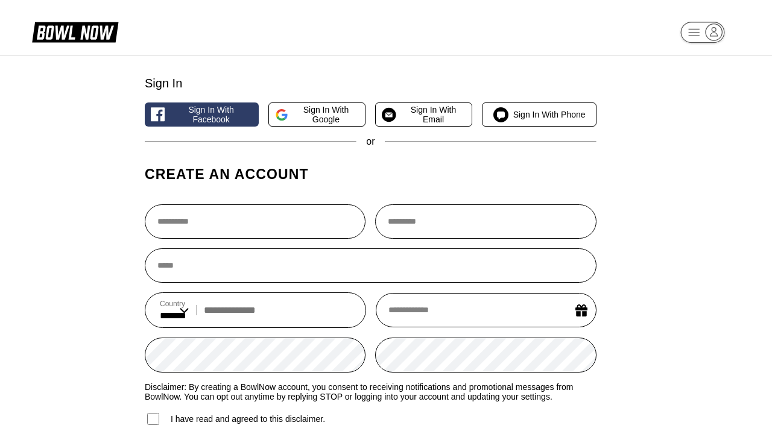 The width and height of the screenshot is (772, 434). I want to click on span: Sign in with Google, so click(326, 115).